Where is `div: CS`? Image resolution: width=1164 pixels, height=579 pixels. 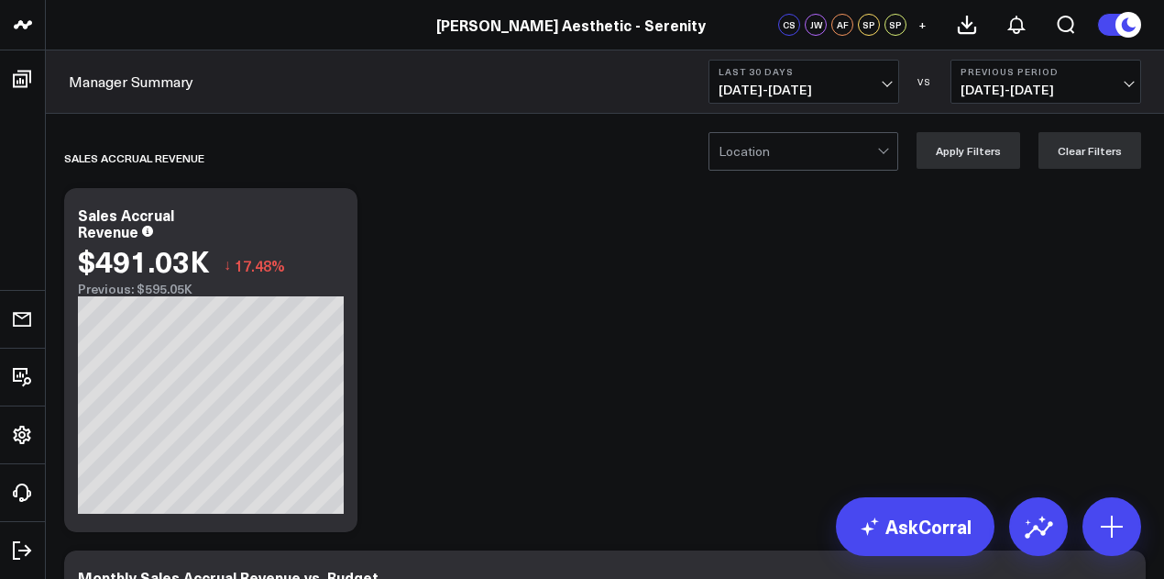
div: CS is located at coordinates (789, 25).